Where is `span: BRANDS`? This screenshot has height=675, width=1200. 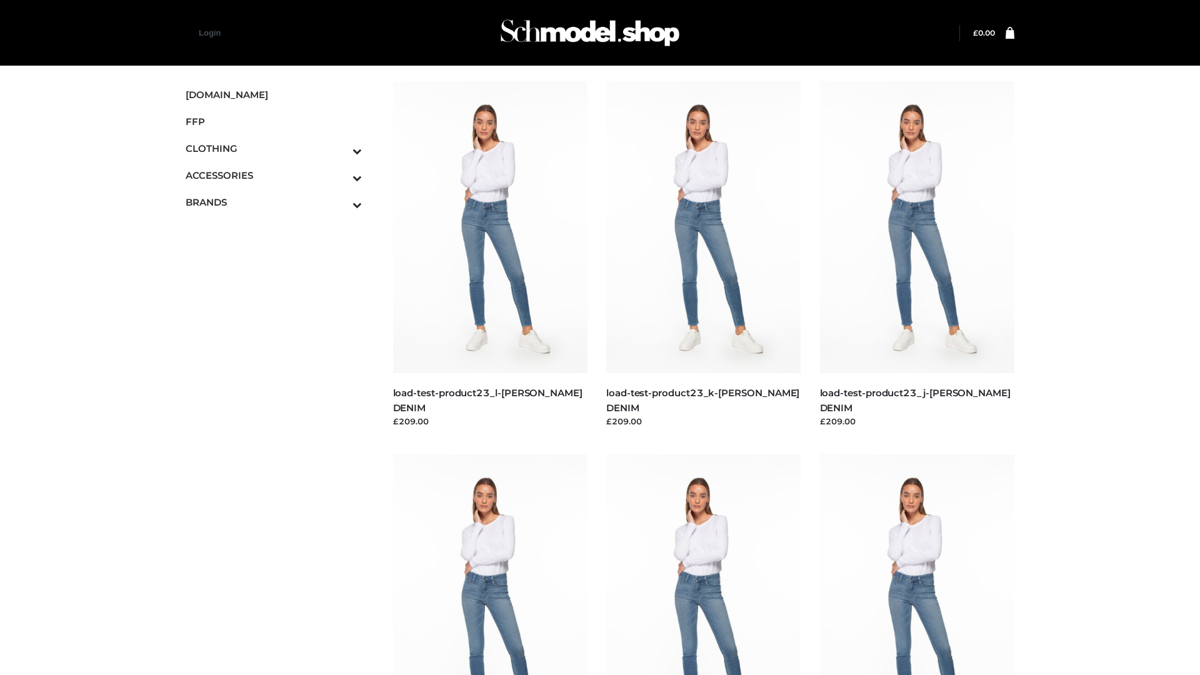
span: BRANDS is located at coordinates (274, 202).